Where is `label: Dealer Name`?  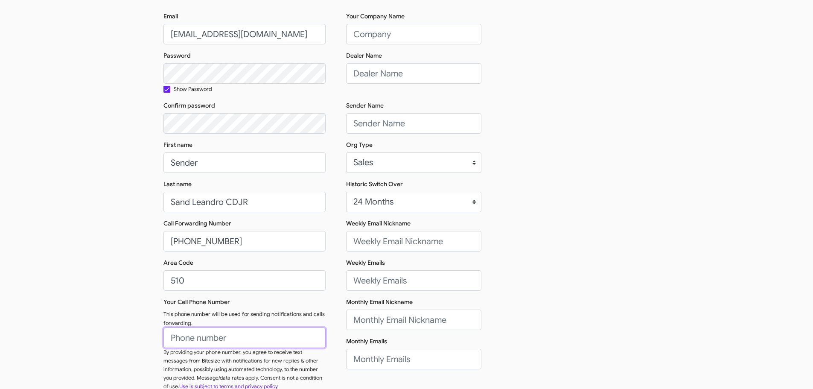 label: Dealer Name is located at coordinates (364, 55).